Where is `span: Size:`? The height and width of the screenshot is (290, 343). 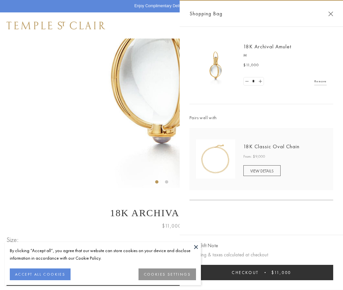 span: Size: is located at coordinates (14, 240).